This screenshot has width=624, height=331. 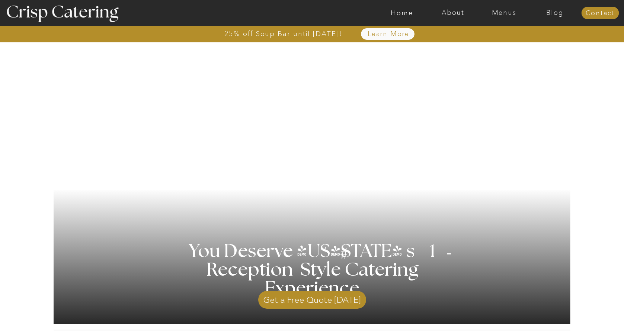 What do you see at coordinates (388, 34) in the screenshot?
I see `a: Learn More` at bounding box center [388, 34].